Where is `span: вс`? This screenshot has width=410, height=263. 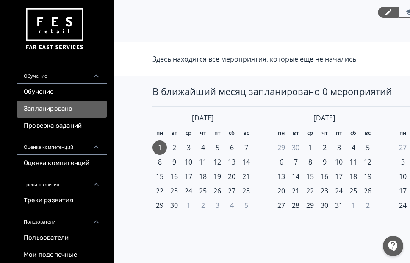 span: вс is located at coordinates (368, 133).